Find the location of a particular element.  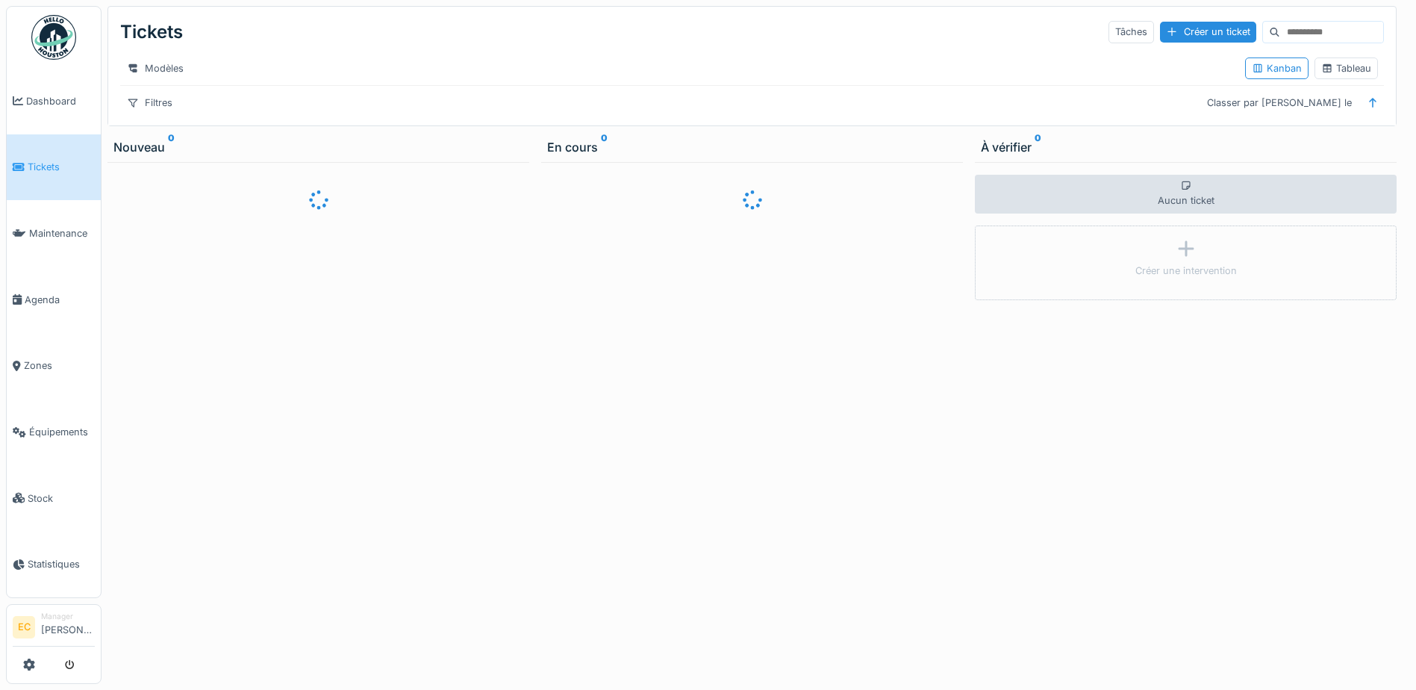

div: Filtres is located at coordinates (149, 102).